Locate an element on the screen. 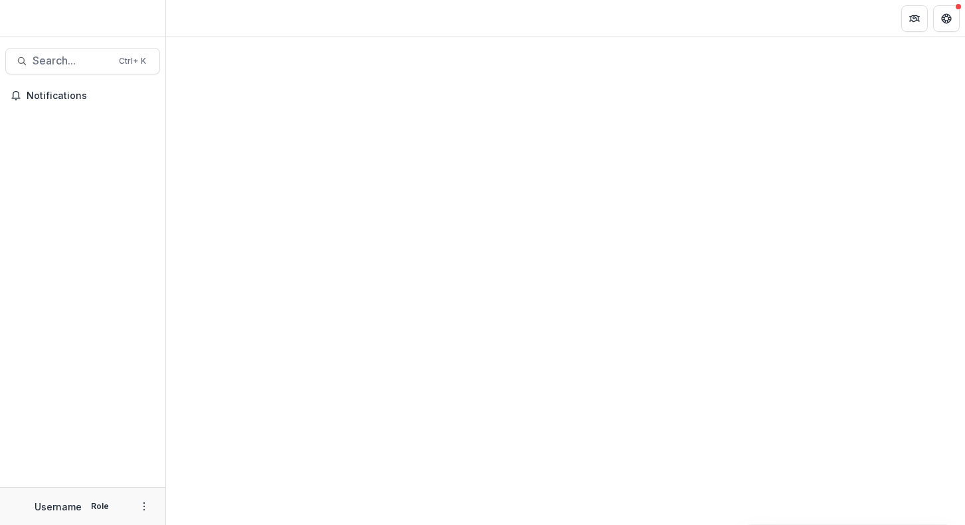 The width and height of the screenshot is (965, 525). p: Username is located at coordinates (58, 506).